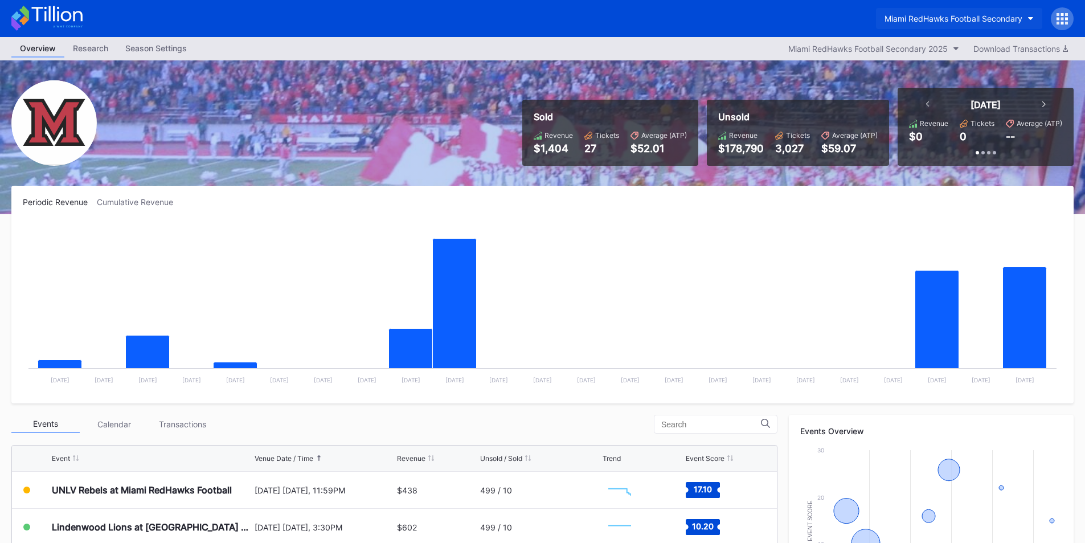 The height and width of the screenshot is (543, 1085). What do you see at coordinates (553, 148) in the screenshot?
I see `div: $1,404` at bounding box center [553, 148].